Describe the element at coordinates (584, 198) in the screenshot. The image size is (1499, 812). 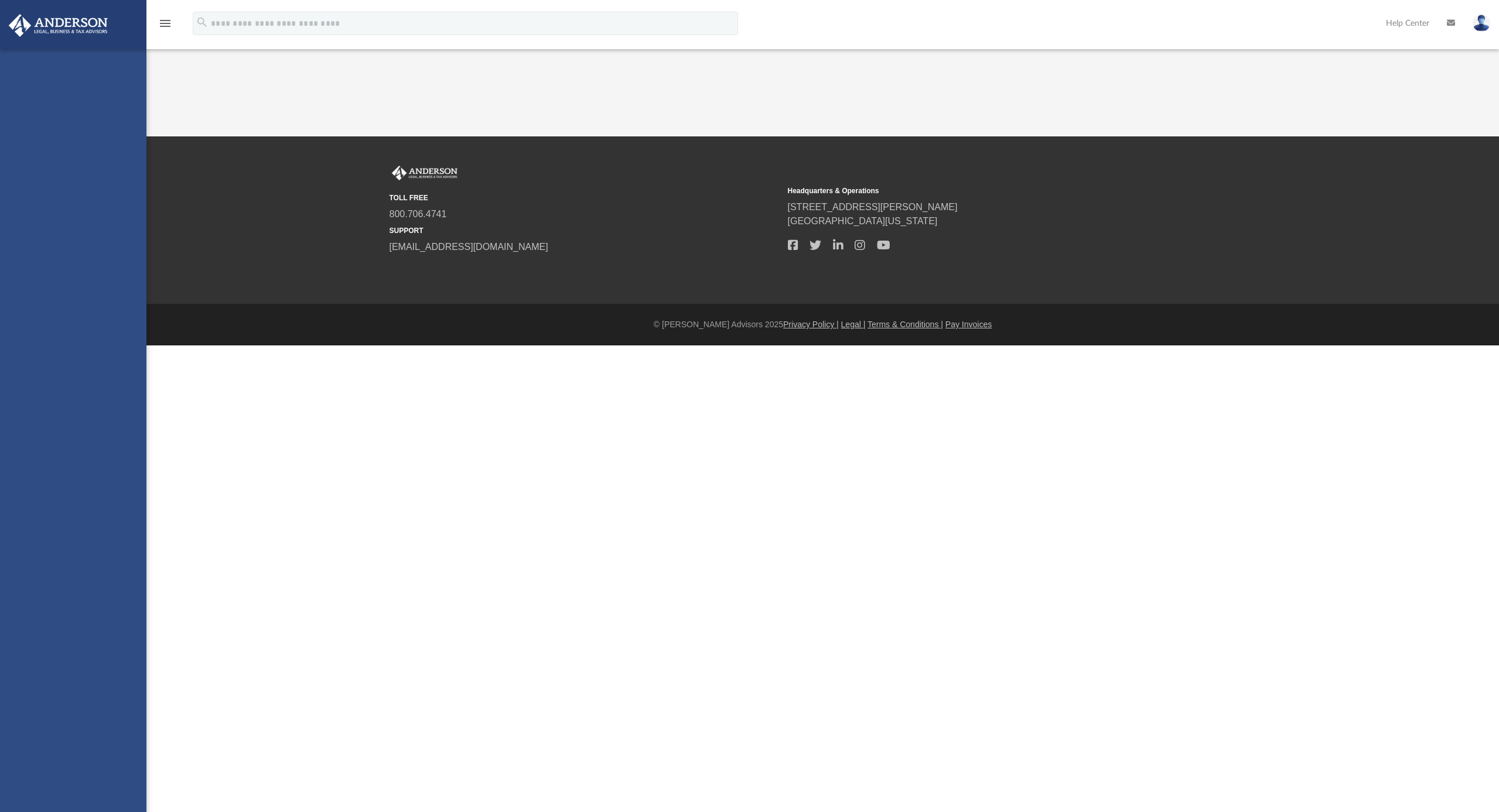
I see `small: TOLL FREE` at that location.